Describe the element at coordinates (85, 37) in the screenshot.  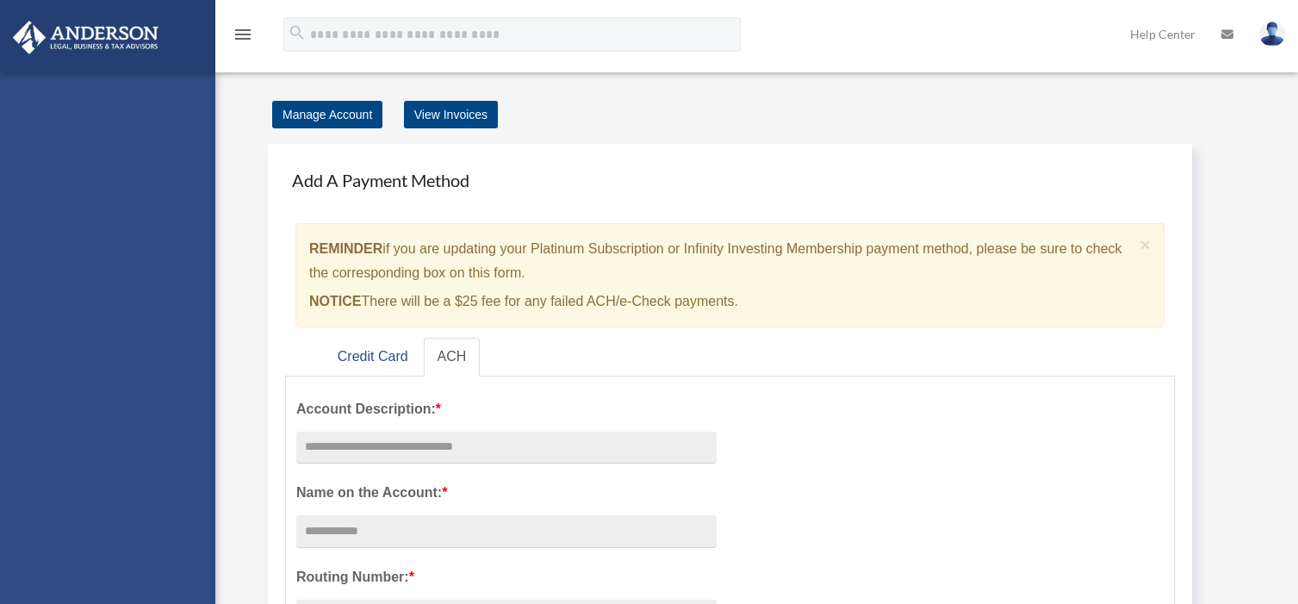
I see `img: Anderson Advisors Platinum Portal` at that location.